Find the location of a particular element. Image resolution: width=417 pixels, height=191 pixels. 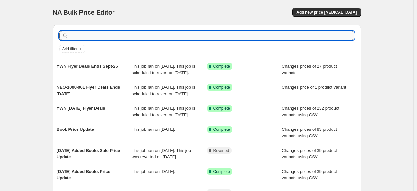

span: YWN Flyer Deals Ends Sept-26 is located at coordinates (87, 66).